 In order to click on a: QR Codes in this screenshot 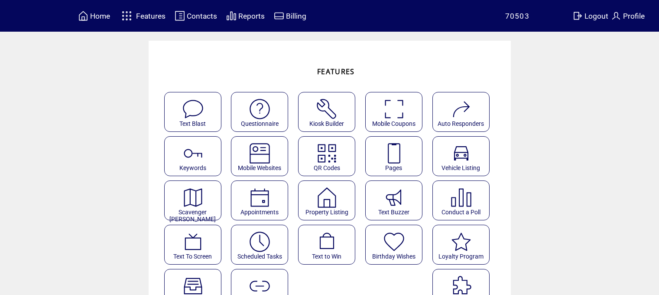, I will do `click(329, 156)`.